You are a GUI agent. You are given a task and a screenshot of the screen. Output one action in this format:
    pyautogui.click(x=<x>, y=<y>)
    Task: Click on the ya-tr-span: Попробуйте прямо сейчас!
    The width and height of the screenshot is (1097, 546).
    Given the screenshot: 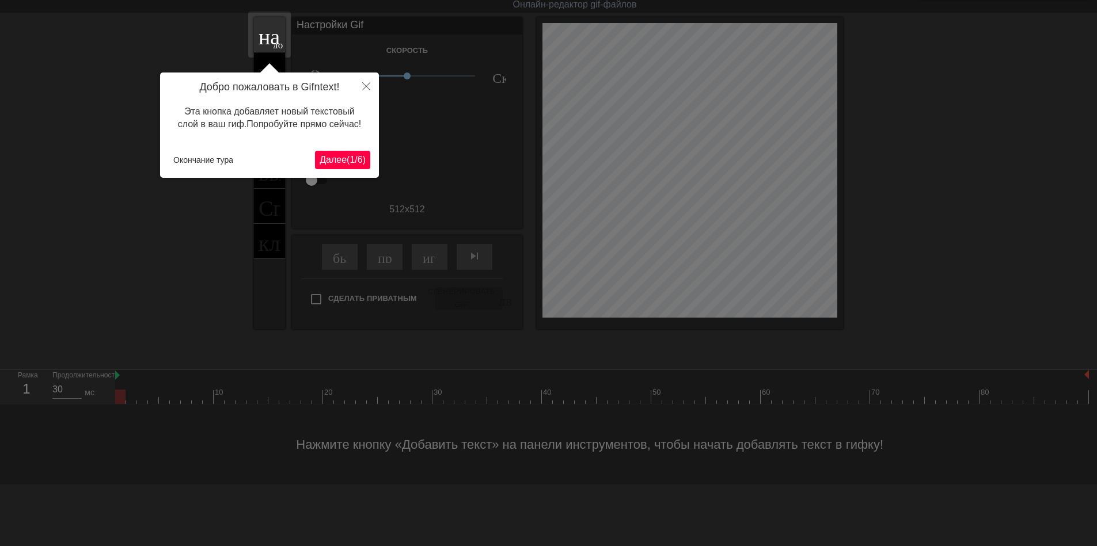 What is the action you would take?
    pyautogui.click(x=303, y=124)
    